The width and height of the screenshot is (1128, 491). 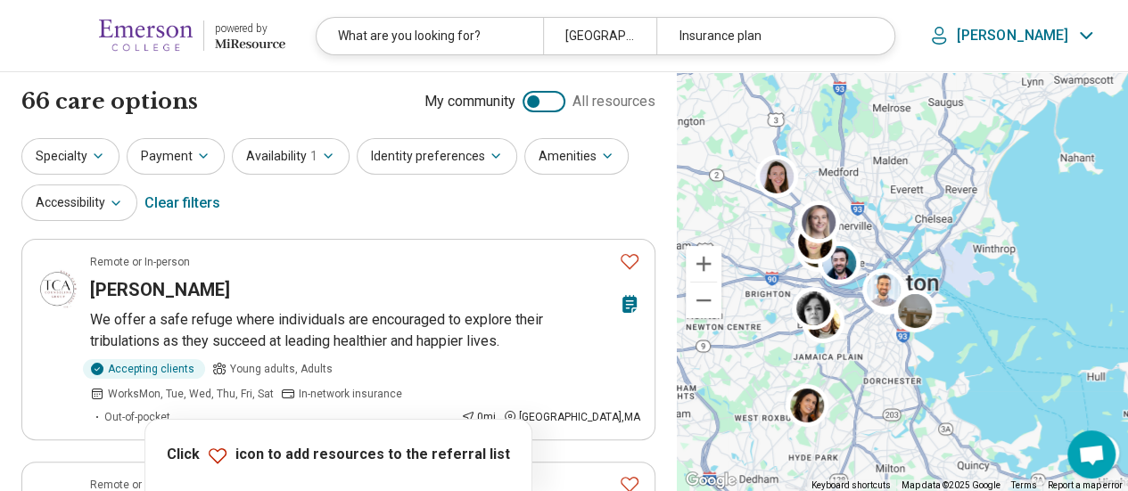 What do you see at coordinates (1085, 485) in the screenshot?
I see `a: Report a map error` at bounding box center [1085, 485].